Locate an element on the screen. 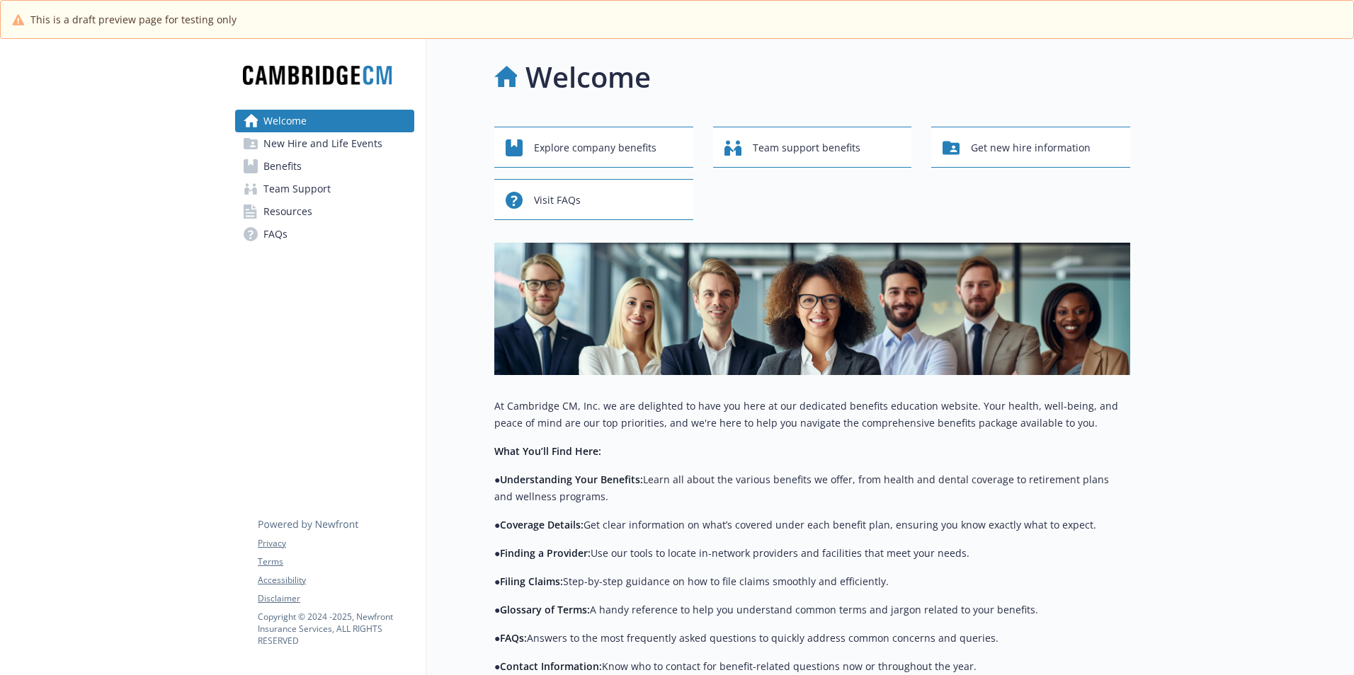  p: ● Know who to contact for benefit-related questions now or throughout the year. is located at coordinates (812, 667).